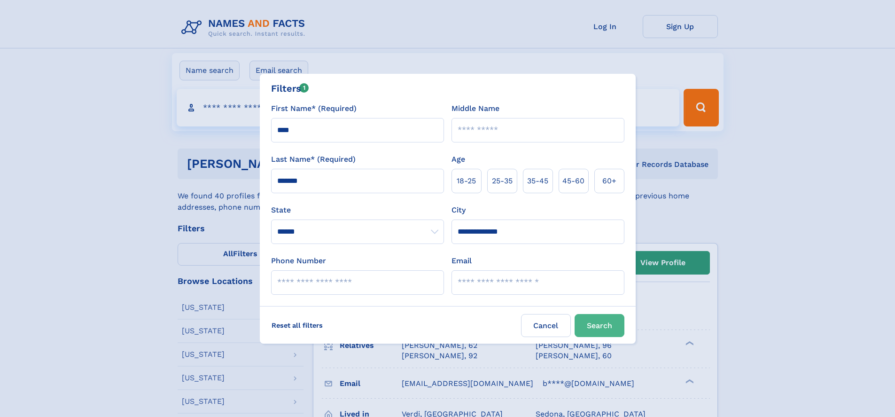  Describe the element at coordinates (538, 181) in the screenshot. I see `span: 35‑45` at that location.